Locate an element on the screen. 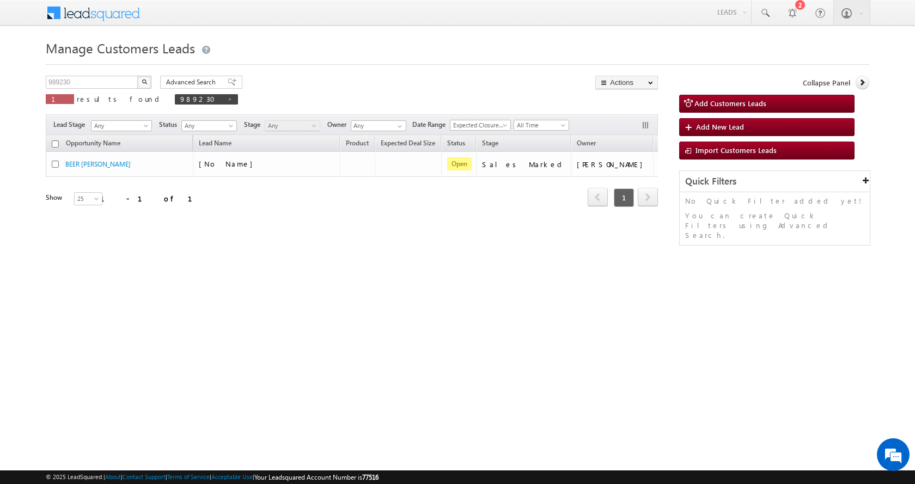  a: Terms of Service is located at coordinates (189, 477).